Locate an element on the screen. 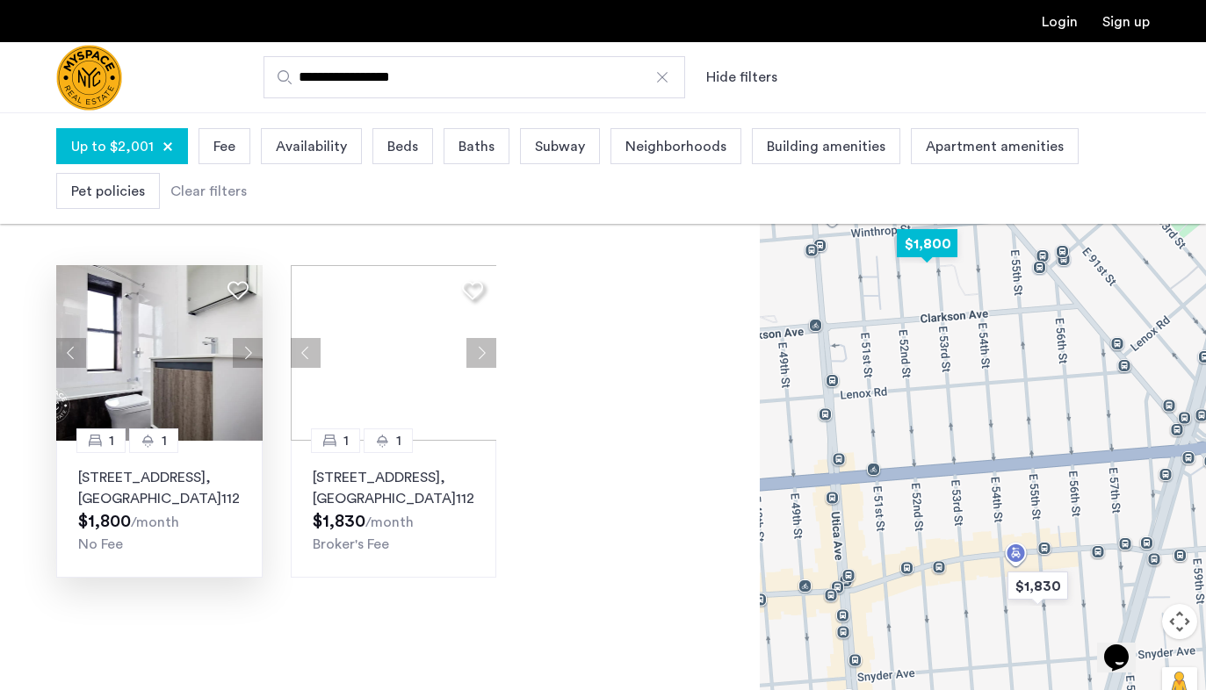 The image size is (1206, 690). span: $1,830 is located at coordinates (339, 522).